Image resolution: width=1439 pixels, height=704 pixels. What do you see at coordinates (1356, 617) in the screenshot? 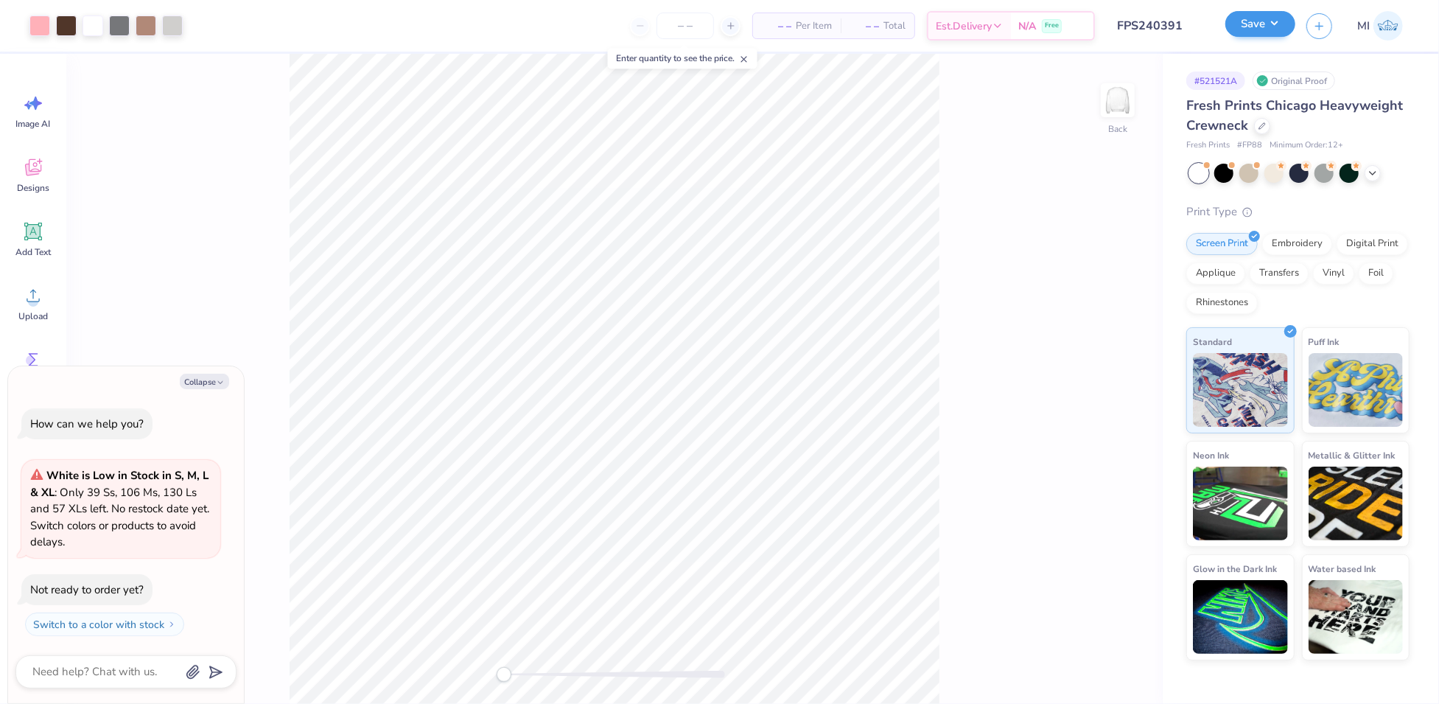
I see `img: Water based Ink` at bounding box center [1356, 617].